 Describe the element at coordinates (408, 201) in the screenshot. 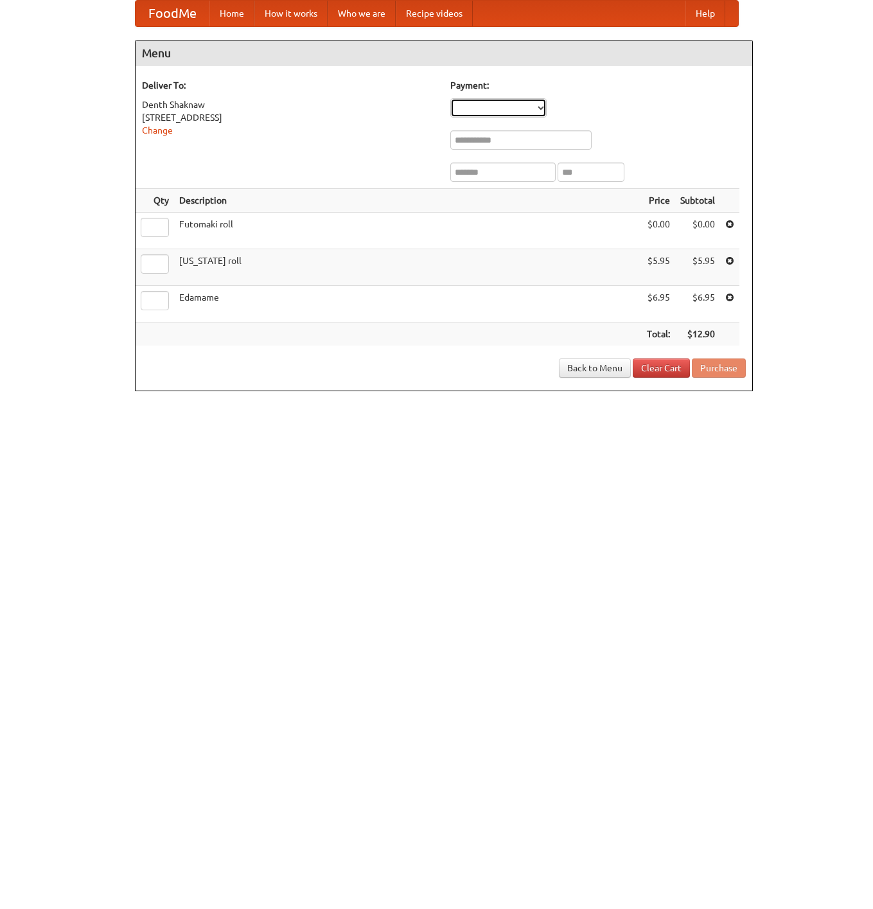

I see `th: Description` at that location.